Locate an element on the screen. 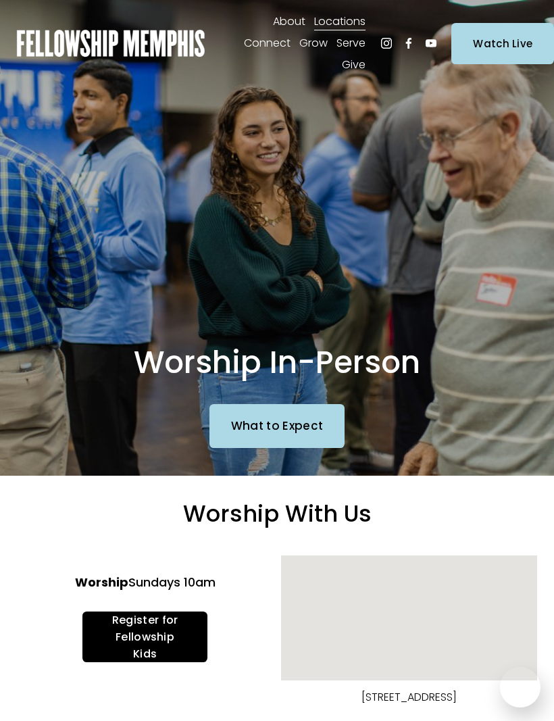  a: Watch Live is located at coordinates (503, 43).